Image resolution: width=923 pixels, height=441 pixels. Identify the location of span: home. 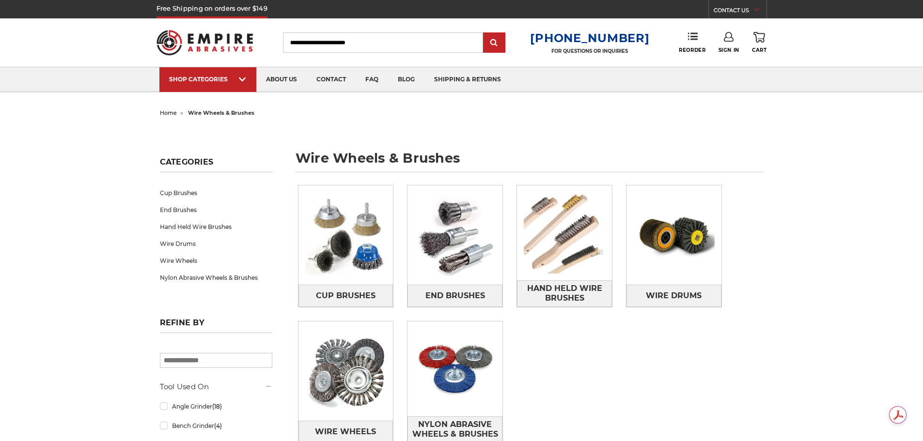
(168, 113).